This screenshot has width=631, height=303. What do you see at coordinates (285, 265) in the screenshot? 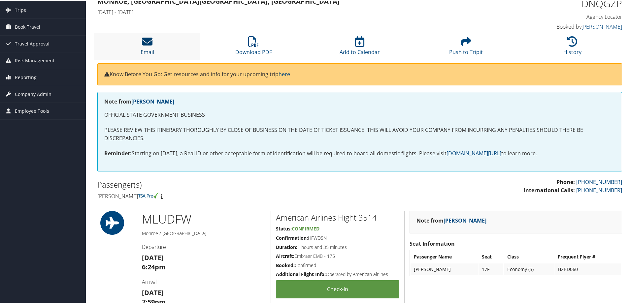
I see `strong: Booked:` at bounding box center [285, 265].